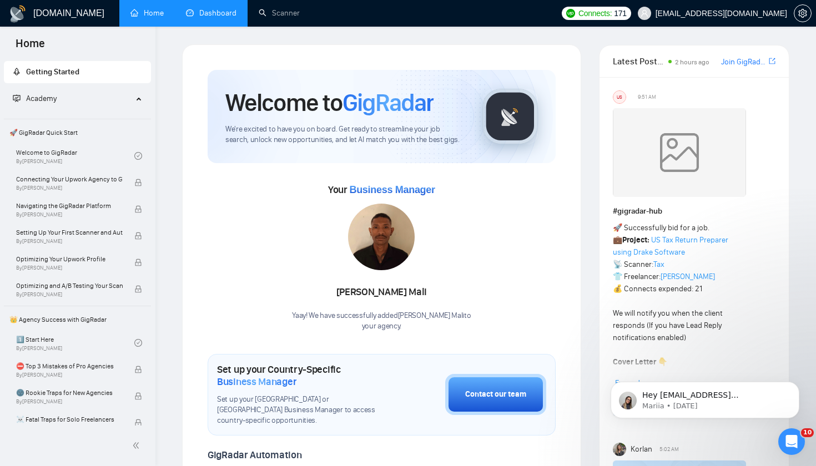 Image resolution: width=816 pixels, height=466 pixels. I want to click on span: ⛔ Top 3 Mistakes of Pro Agencies, so click(69, 366).